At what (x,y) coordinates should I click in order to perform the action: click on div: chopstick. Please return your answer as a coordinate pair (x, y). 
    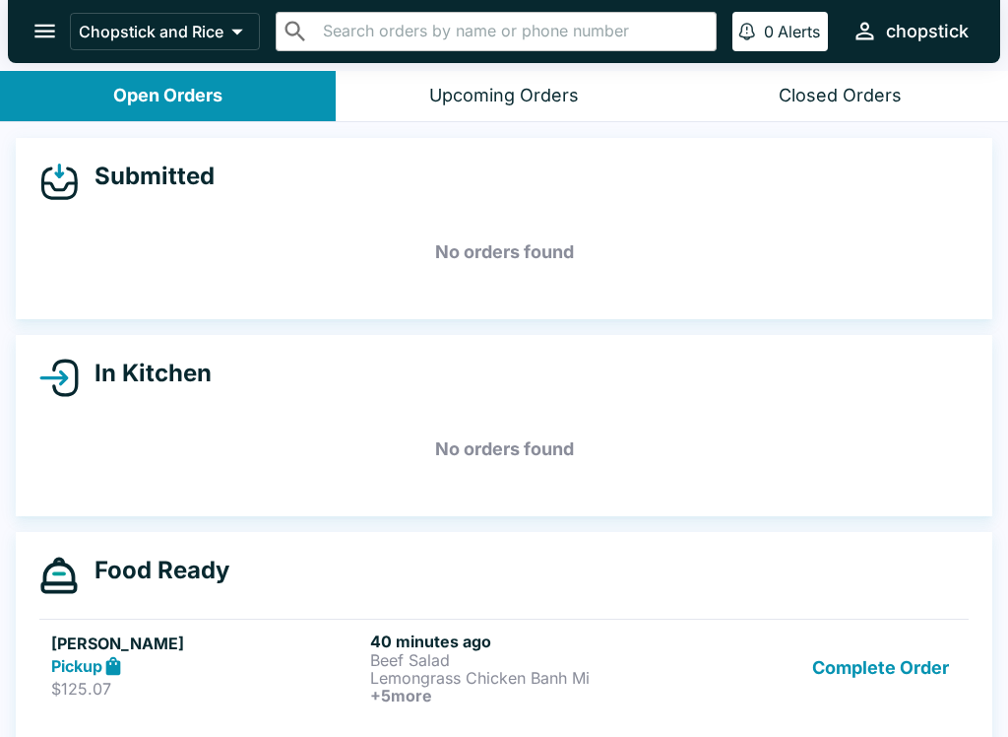
    Looking at the image, I should click on (928, 32).